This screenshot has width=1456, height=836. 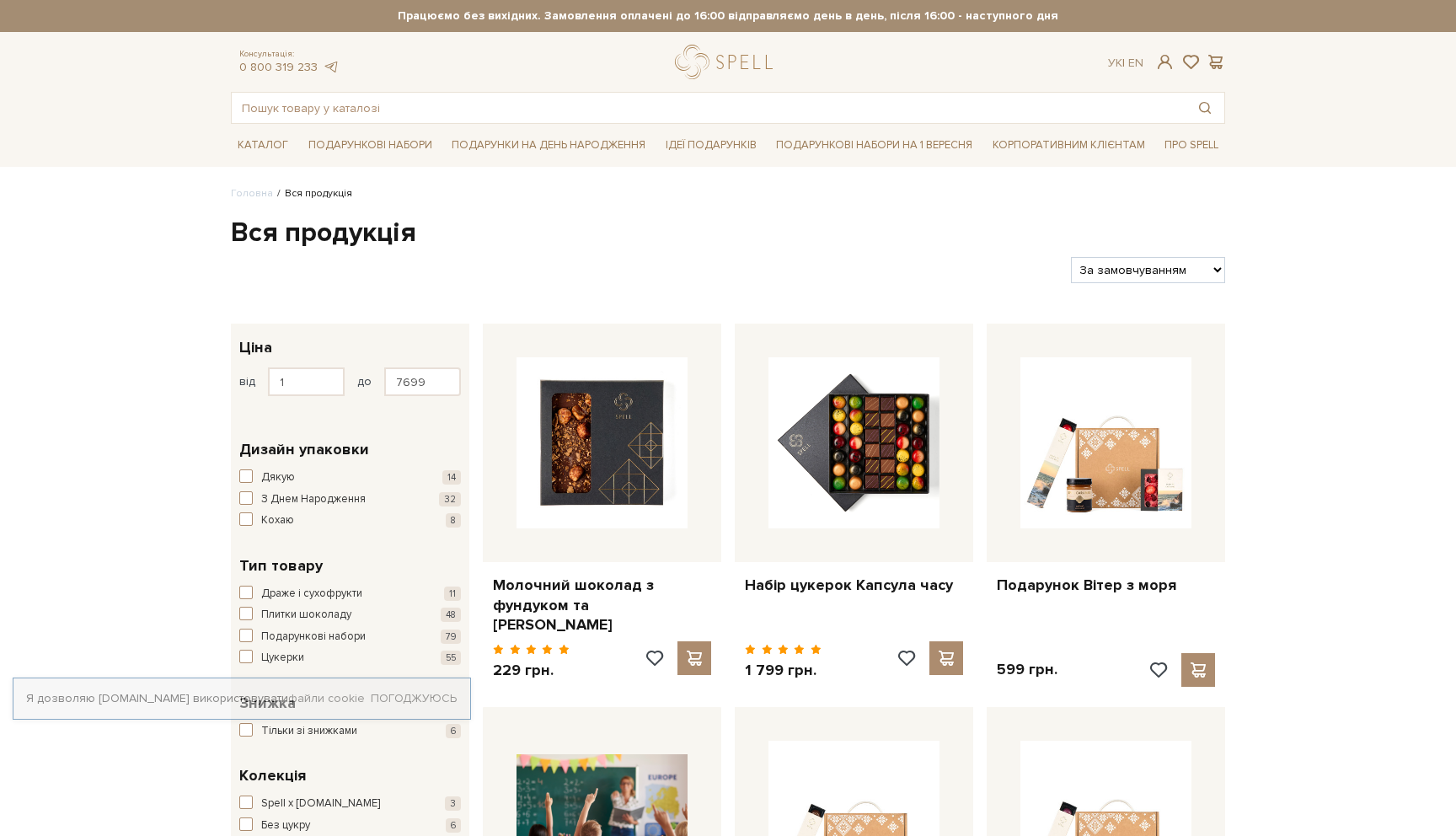 What do you see at coordinates (281, 565) in the screenshot?
I see `span: Тип товару` at bounding box center [281, 565].